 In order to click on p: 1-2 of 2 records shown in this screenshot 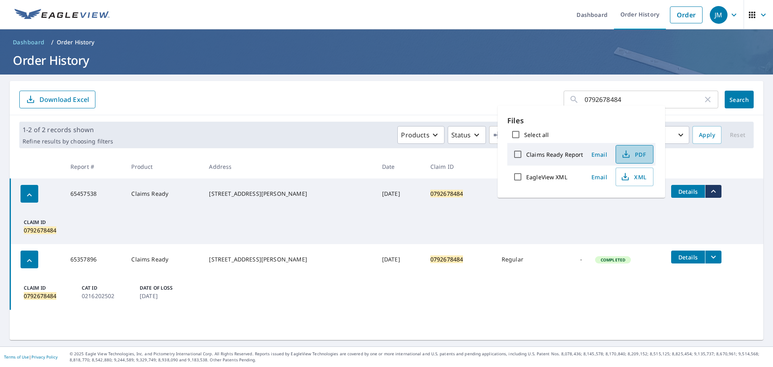, I will do `click(68, 130)`.